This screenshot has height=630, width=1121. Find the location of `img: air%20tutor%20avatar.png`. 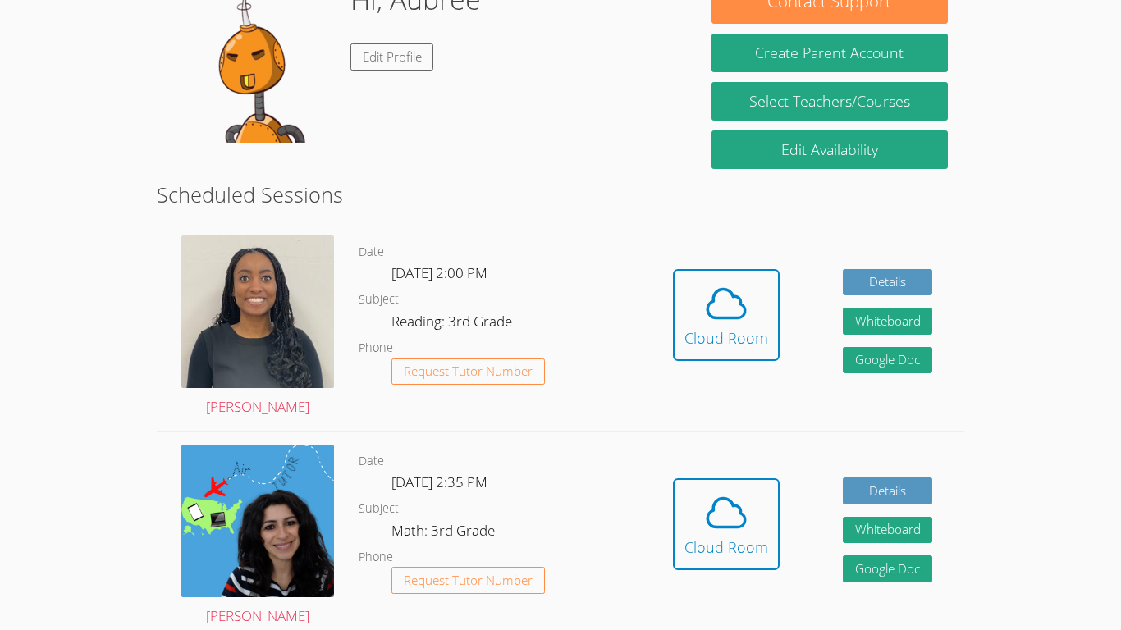

img: air%20tutor%20avatar.png is located at coordinates (258, 521).